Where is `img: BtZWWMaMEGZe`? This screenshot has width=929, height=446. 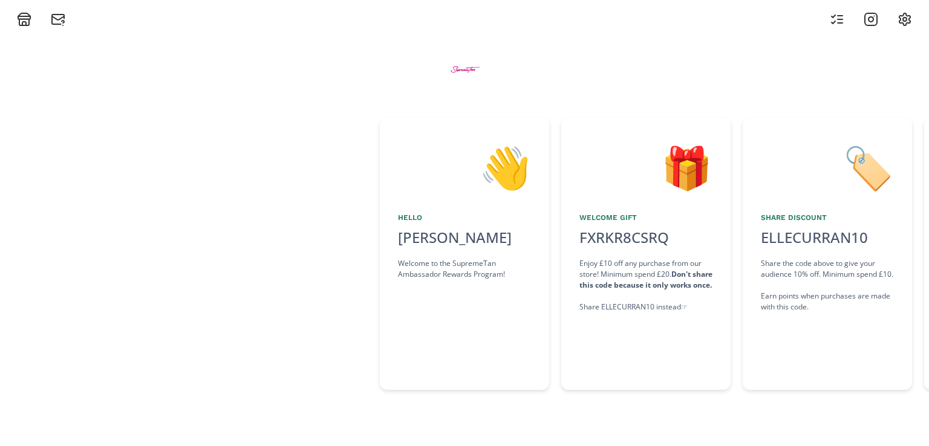 img: BtZWWMaMEGZe is located at coordinates (464, 69).